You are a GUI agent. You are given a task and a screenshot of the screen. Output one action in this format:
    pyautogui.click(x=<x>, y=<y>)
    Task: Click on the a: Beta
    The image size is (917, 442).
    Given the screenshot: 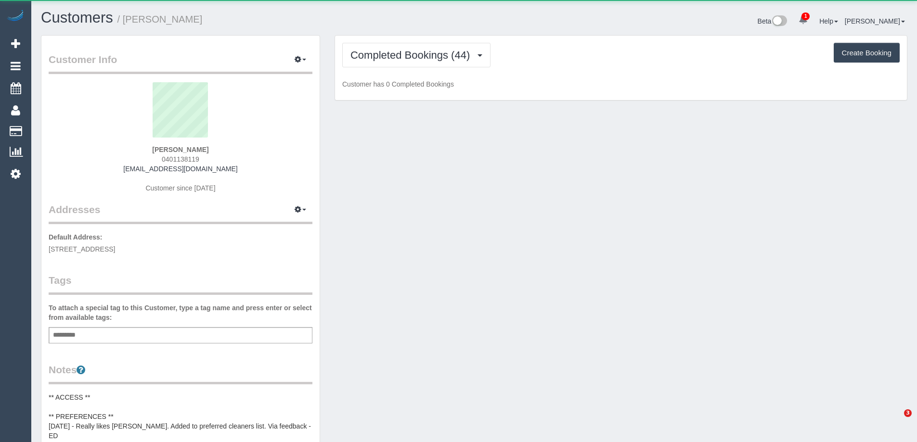 What is the action you would take?
    pyautogui.click(x=772, y=21)
    